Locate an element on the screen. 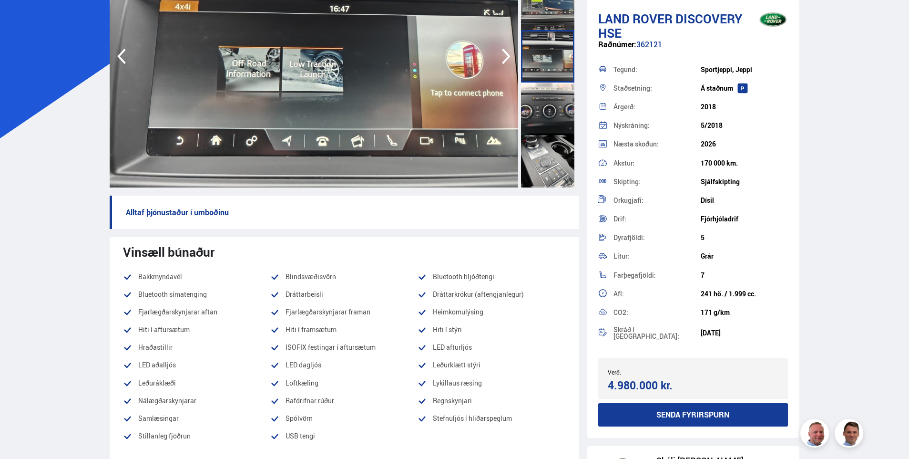  div: Litur: is located at coordinates (657, 256).